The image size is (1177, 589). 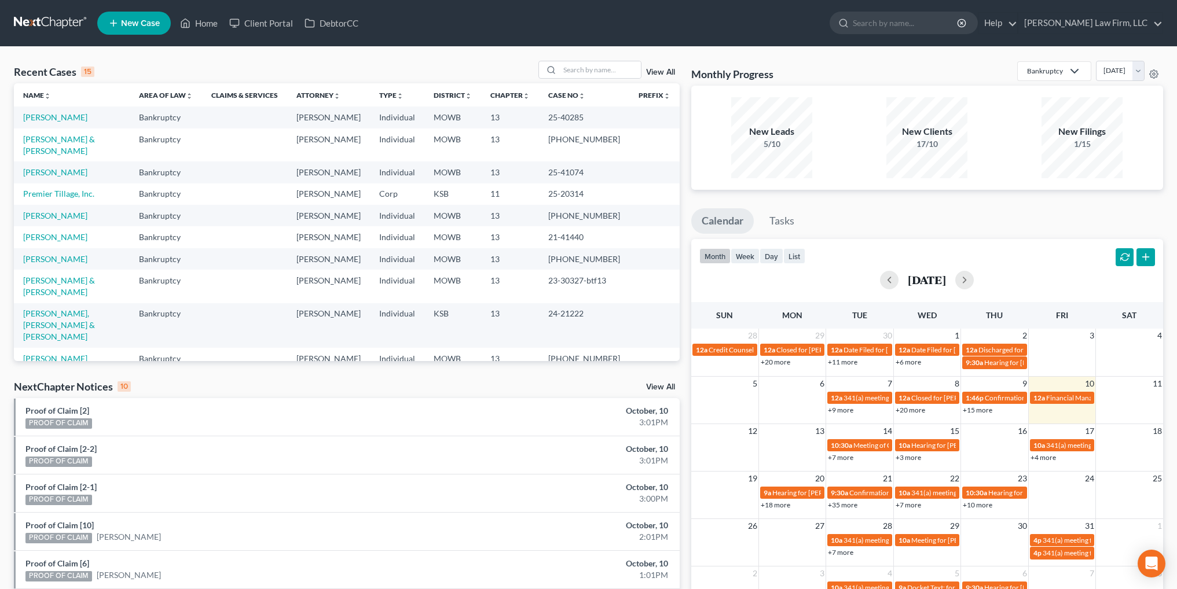 What do you see at coordinates (199, 23) in the screenshot?
I see `a: Home` at bounding box center [199, 23].